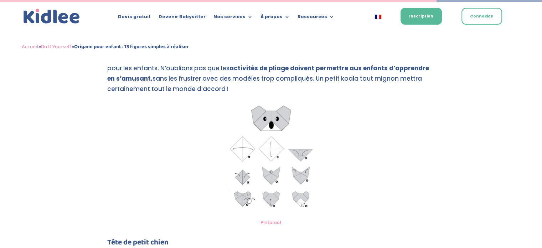 The image size is (542, 248). What do you see at coordinates (271, 76) in the screenshot?
I see `p: Ce tutoriel d’ est très simple à réaliser et constitue une excellente activité de départ pour les...` at bounding box center [271, 76].